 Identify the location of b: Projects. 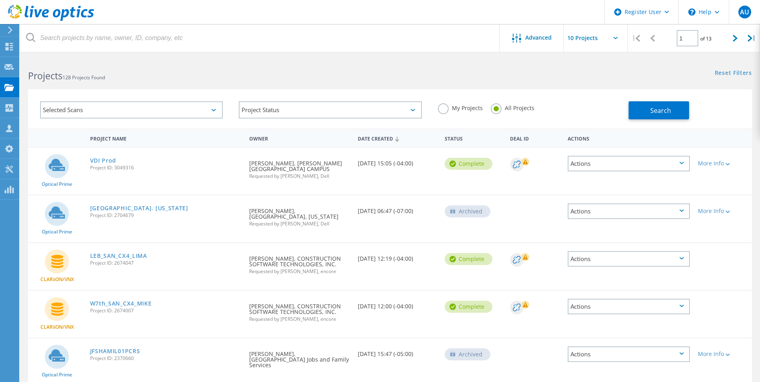
(45, 76).